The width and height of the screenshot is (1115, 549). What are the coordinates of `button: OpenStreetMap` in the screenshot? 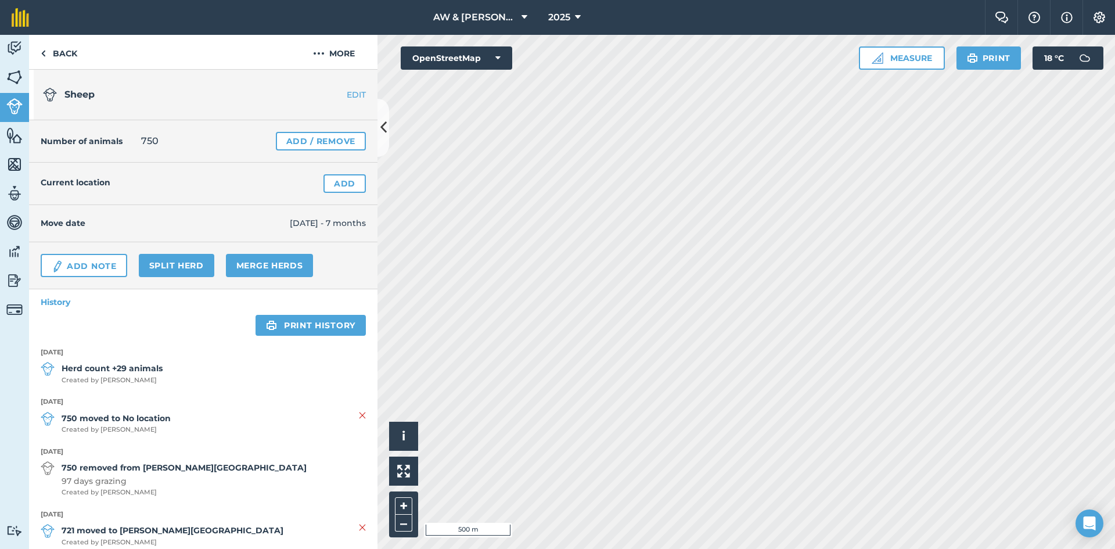 It's located at (457, 58).